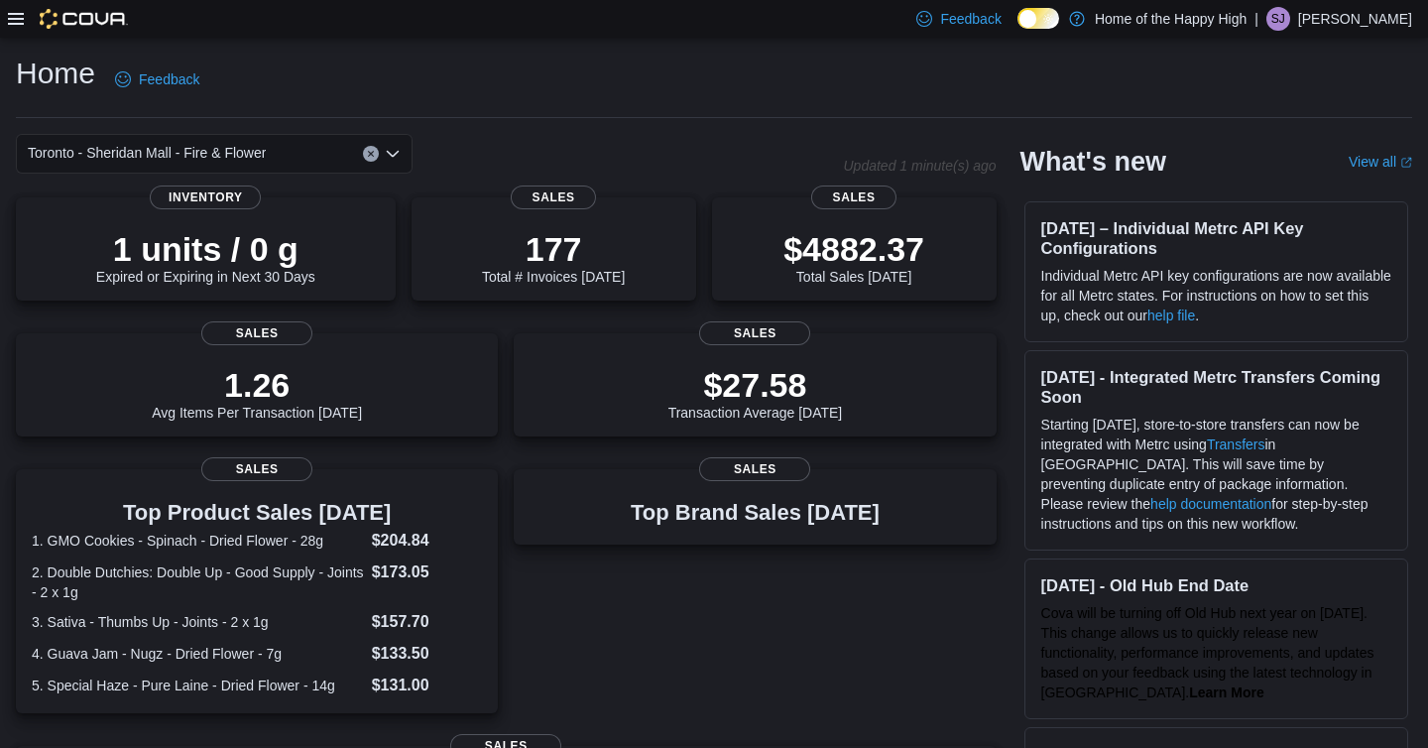 This screenshot has height=748, width=1428. What do you see at coordinates (1226, 692) in the screenshot?
I see `strong: Learn More` at bounding box center [1226, 692].